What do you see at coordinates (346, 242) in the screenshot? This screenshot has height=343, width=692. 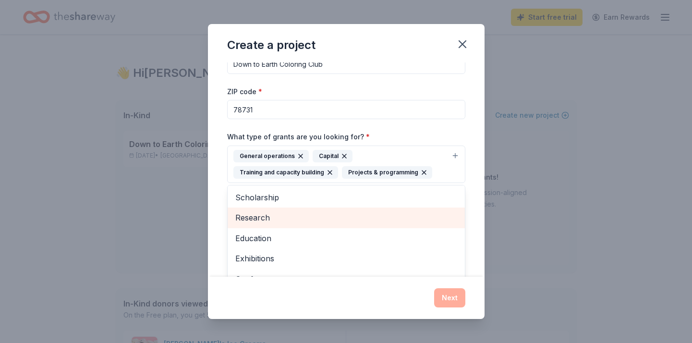 I see `div: General operationsCapitalTraining and capacity buildingProjects & programming` at bounding box center [346, 242].